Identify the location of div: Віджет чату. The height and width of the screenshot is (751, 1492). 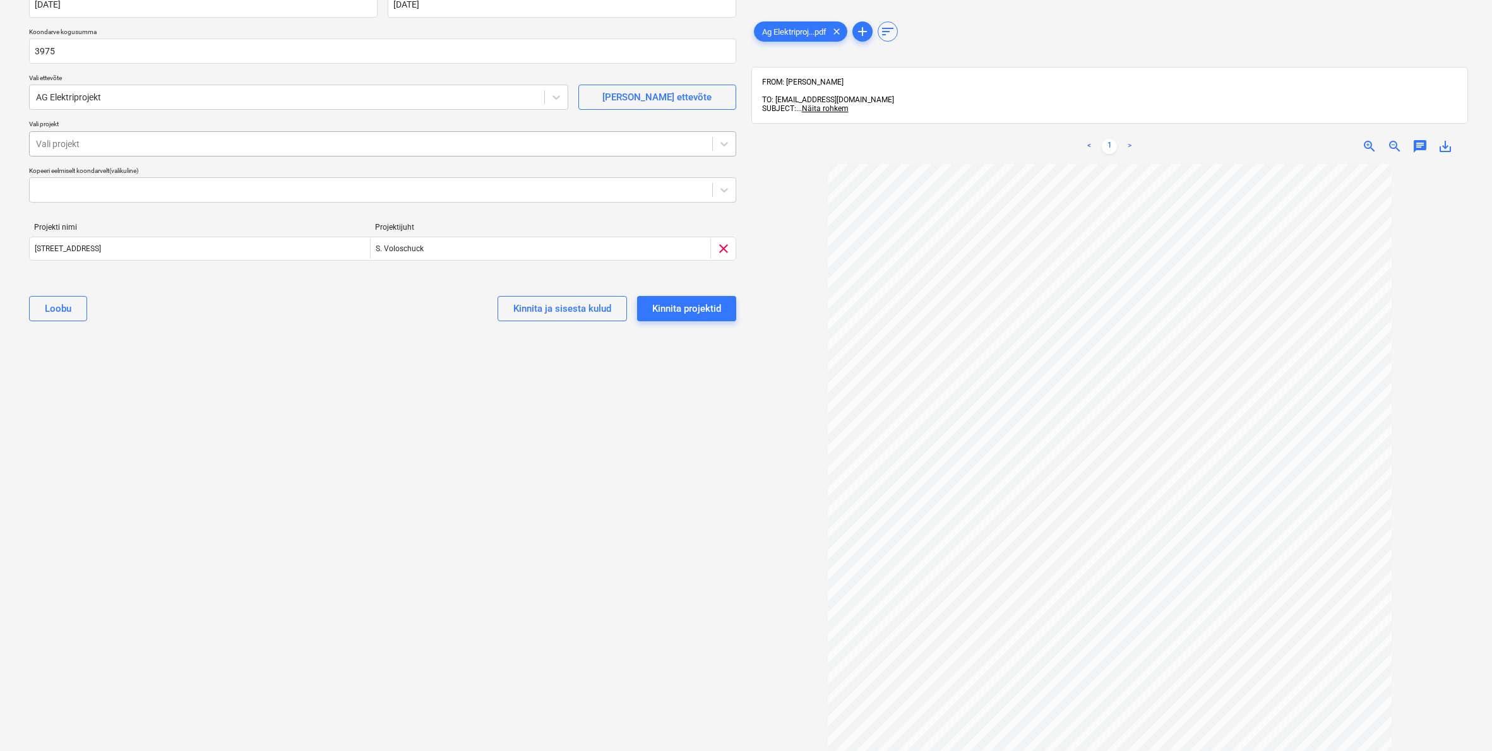
(1460, 721).